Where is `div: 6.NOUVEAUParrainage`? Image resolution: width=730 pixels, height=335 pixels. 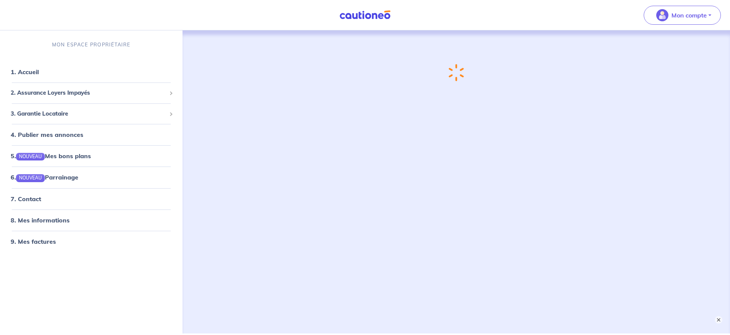 div: 6.NOUVEAUParrainage is located at coordinates (91, 177).